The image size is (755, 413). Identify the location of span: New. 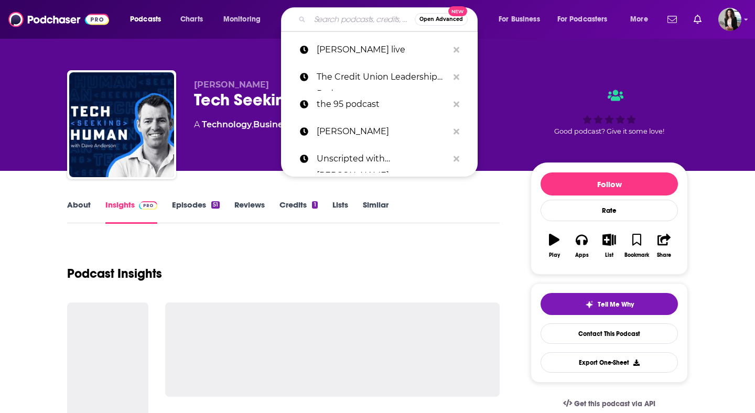
(458, 11).